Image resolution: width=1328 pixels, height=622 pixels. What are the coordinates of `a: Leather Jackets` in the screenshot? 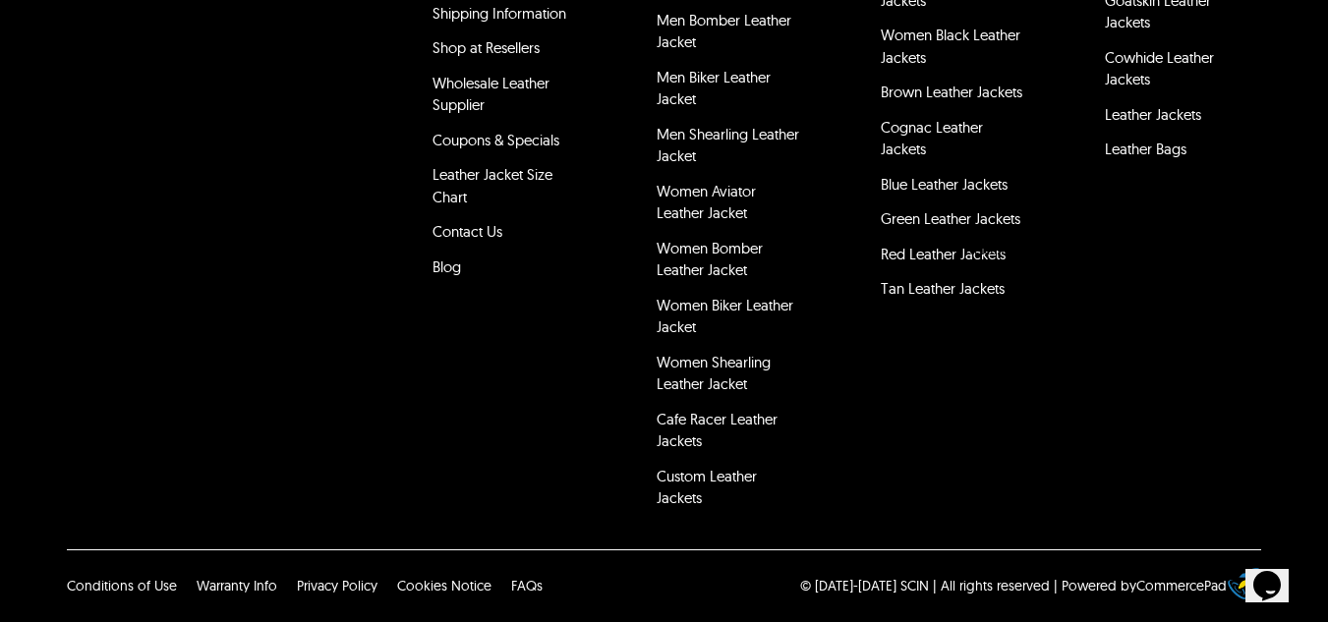 It's located at (1153, 114).